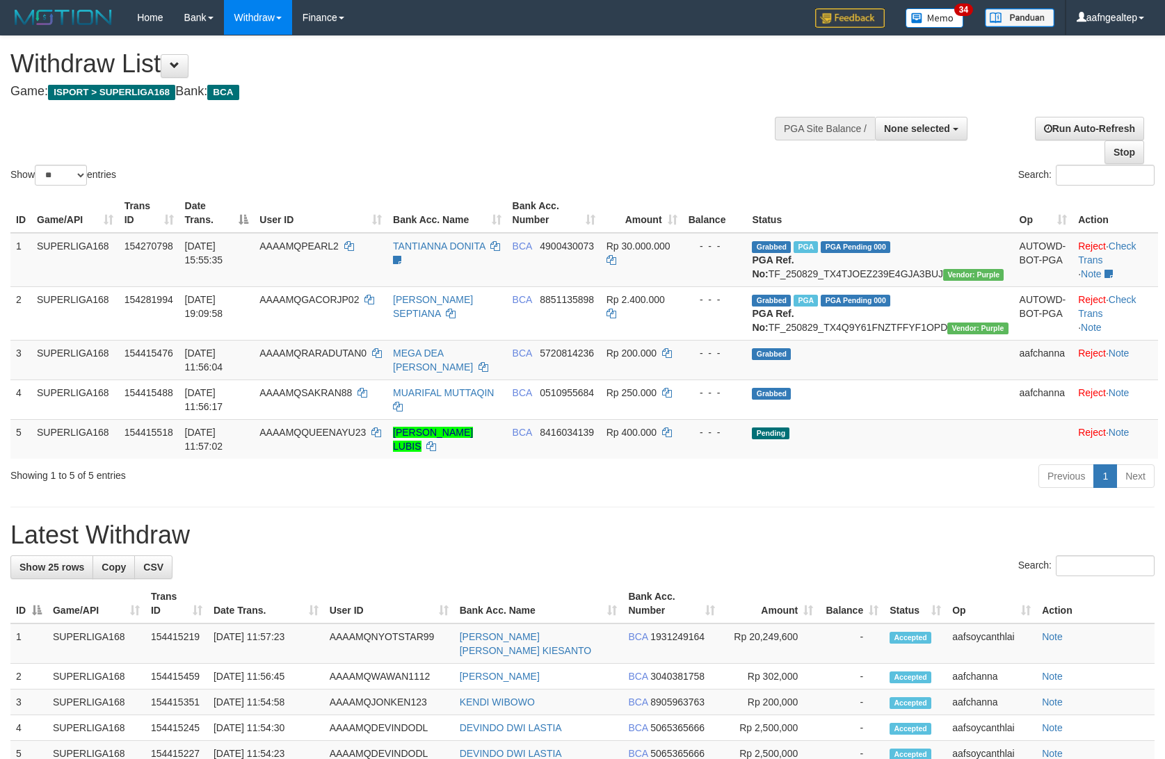 Image resolution: width=1165 pixels, height=759 pixels. What do you see at coordinates (299, 246) in the screenshot?
I see `span: AAAAMQPEARL2` at bounding box center [299, 246].